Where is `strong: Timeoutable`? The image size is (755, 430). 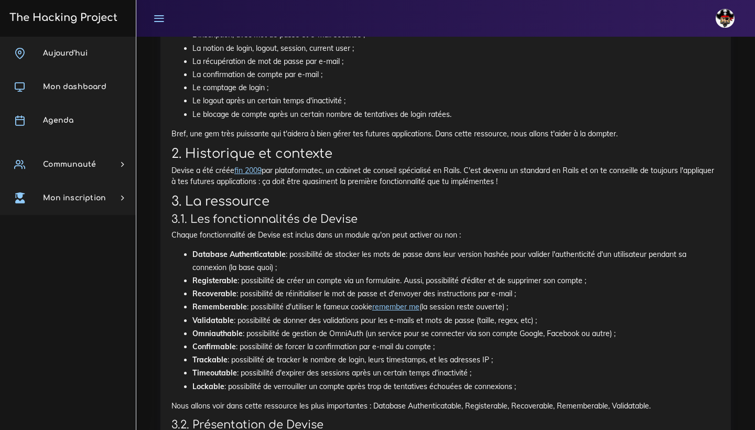
strong: Timeoutable is located at coordinates (215, 373).